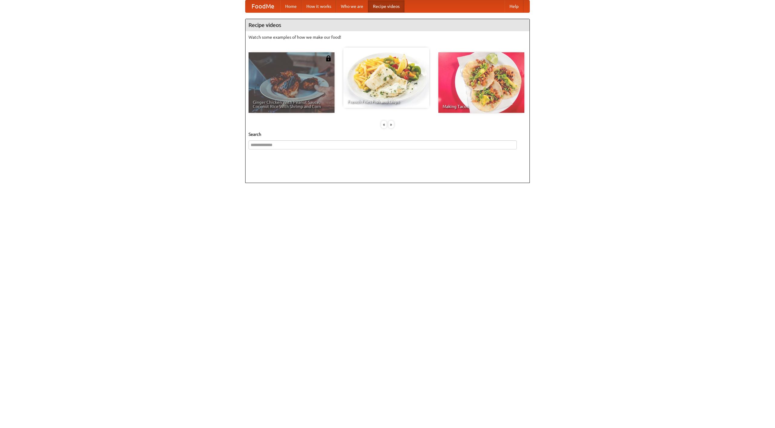  I want to click on a: FoodMe, so click(263, 6).